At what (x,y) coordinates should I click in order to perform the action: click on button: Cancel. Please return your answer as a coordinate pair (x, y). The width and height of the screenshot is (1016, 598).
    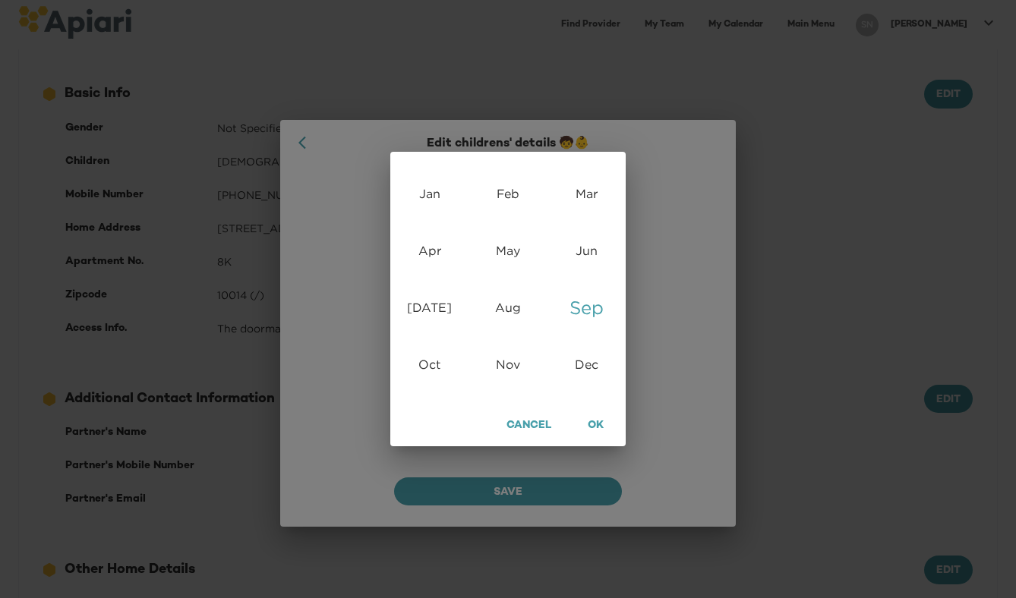
    Looking at the image, I should click on (528, 426).